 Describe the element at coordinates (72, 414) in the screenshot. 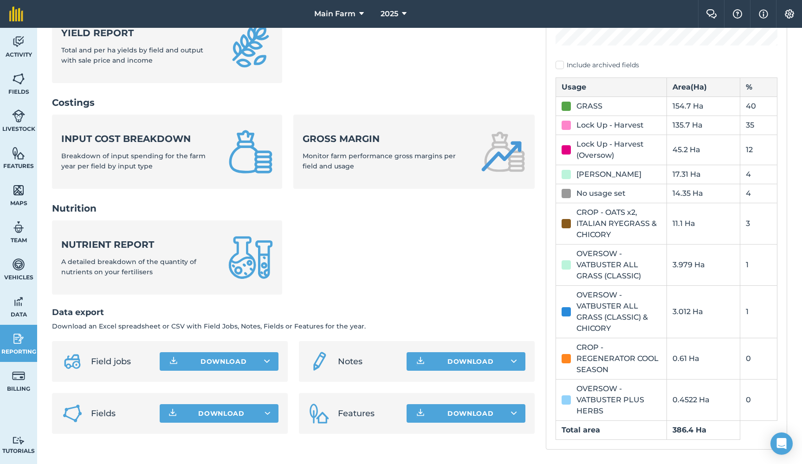

I see `img: Fields icon` at that location.